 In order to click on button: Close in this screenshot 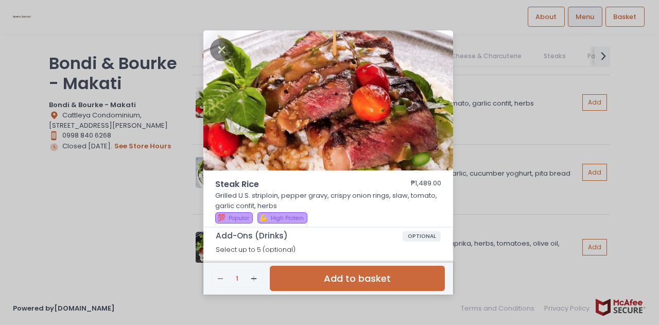, I will do `click(222, 49)`.